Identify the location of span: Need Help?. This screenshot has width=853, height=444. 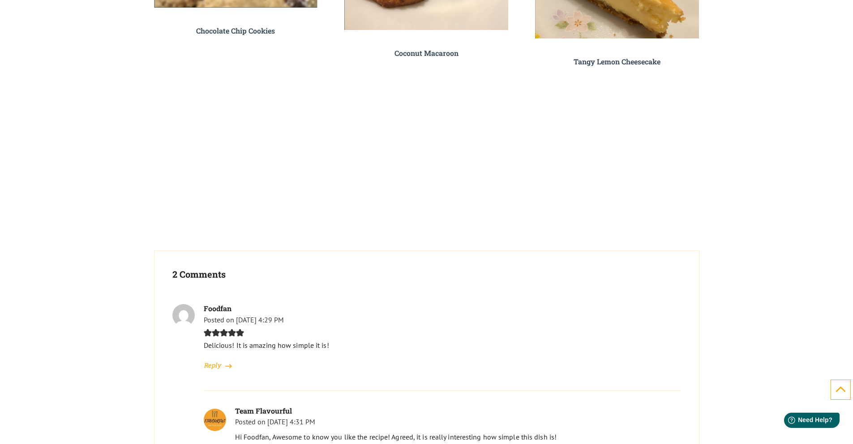
(42, 11).